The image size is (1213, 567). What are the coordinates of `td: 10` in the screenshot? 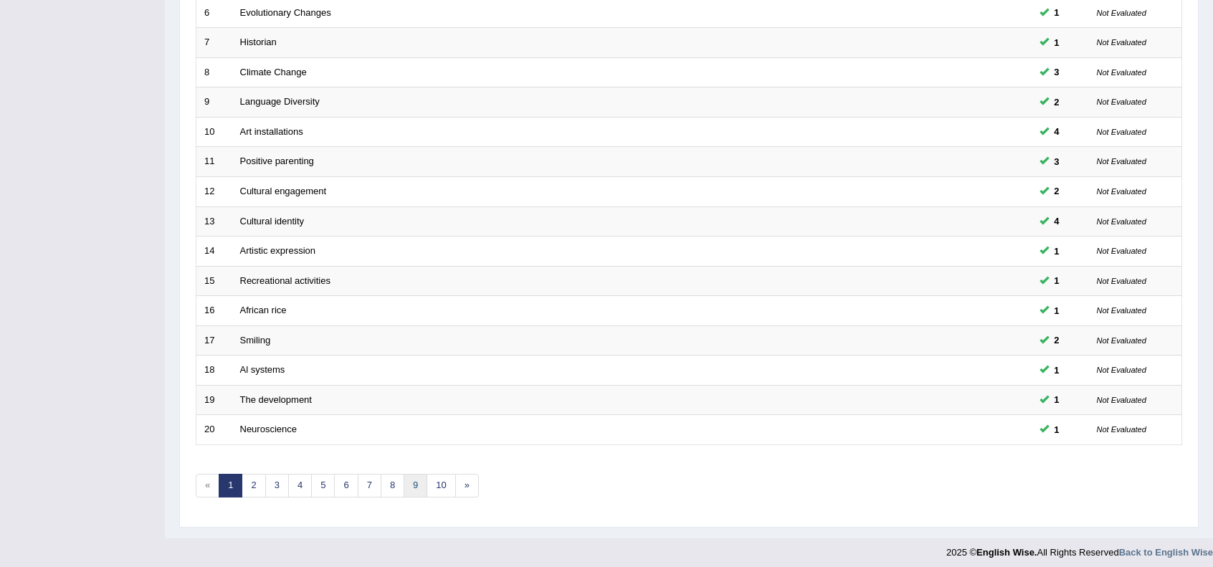 It's located at (214, 132).